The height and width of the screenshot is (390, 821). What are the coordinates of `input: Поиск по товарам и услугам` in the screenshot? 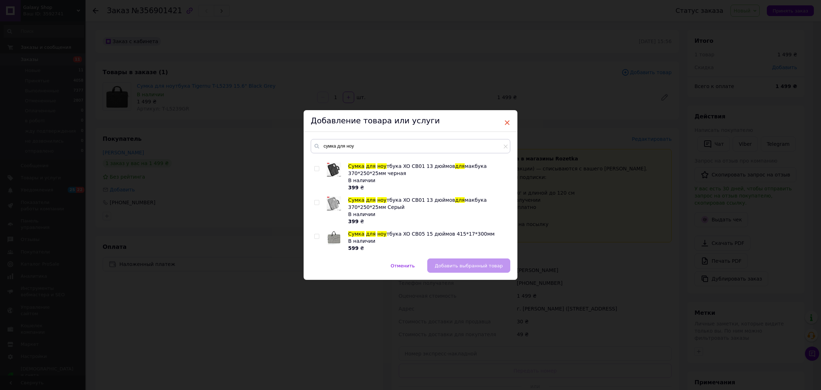 It's located at (410, 146).